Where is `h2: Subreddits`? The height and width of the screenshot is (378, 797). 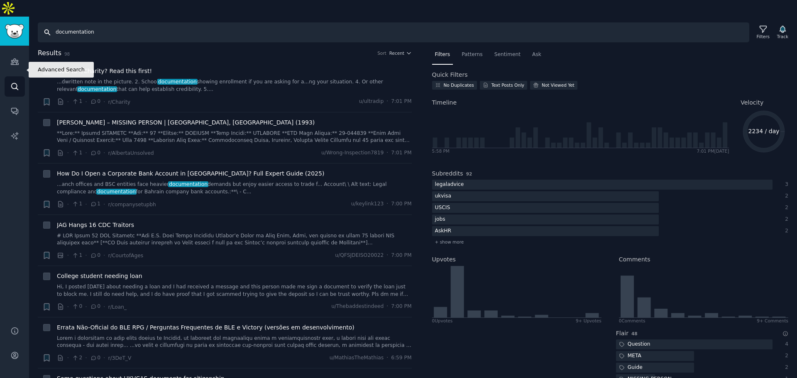 h2: Subreddits is located at coordinates (447, 173).